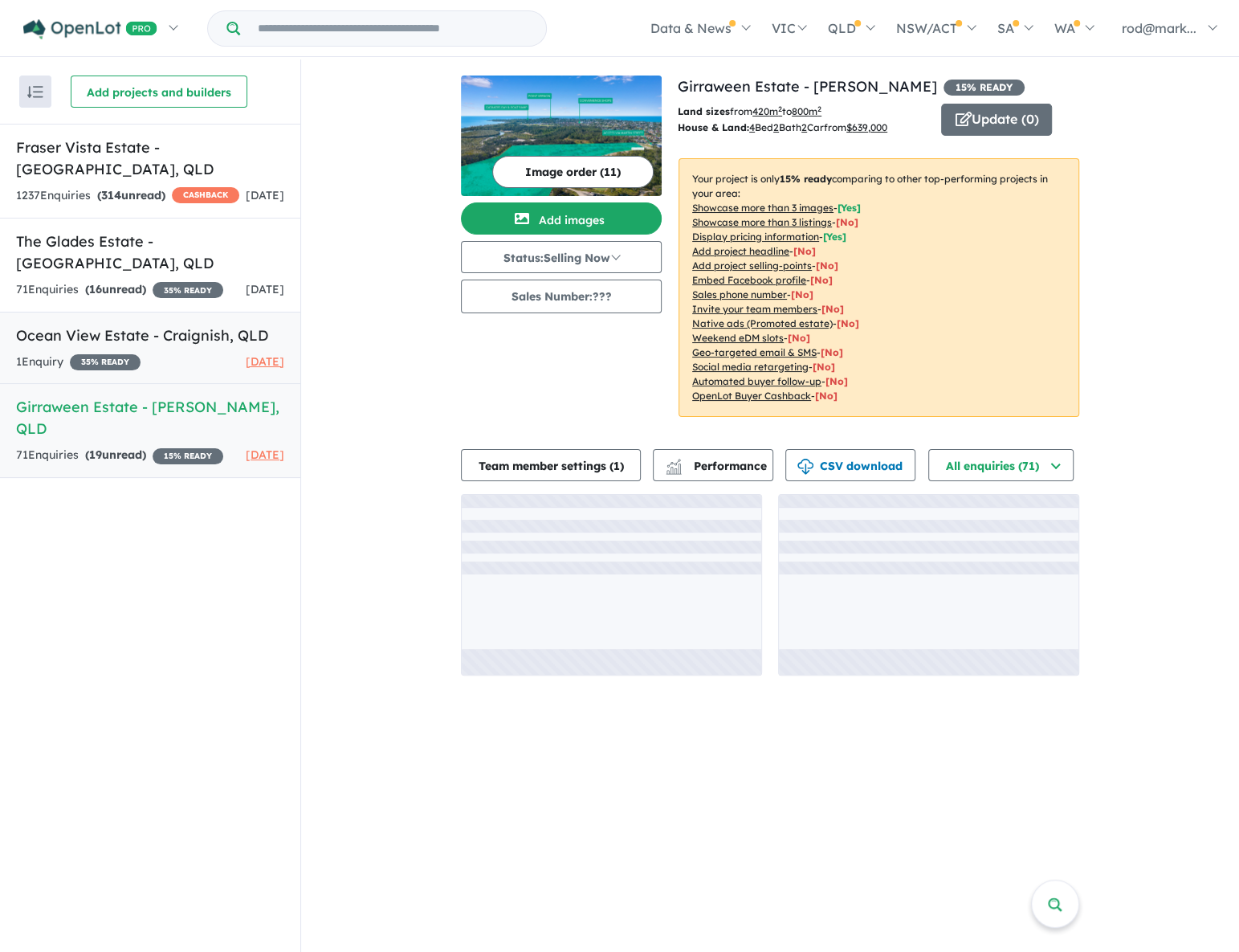 The image size is (1239, 952). What do you see at coordinates (572, 172) in the screenshot?
I see `button: Image order (11)` at bounding box center [572, 172].